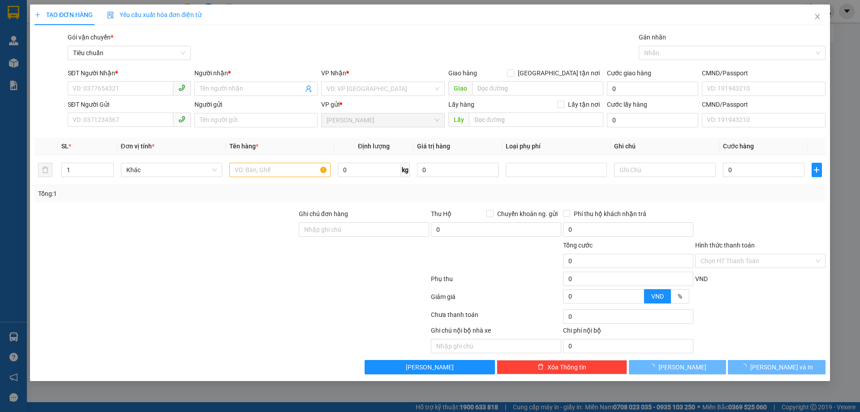  I want to click on th: Ghi chú, so click(665, 146).